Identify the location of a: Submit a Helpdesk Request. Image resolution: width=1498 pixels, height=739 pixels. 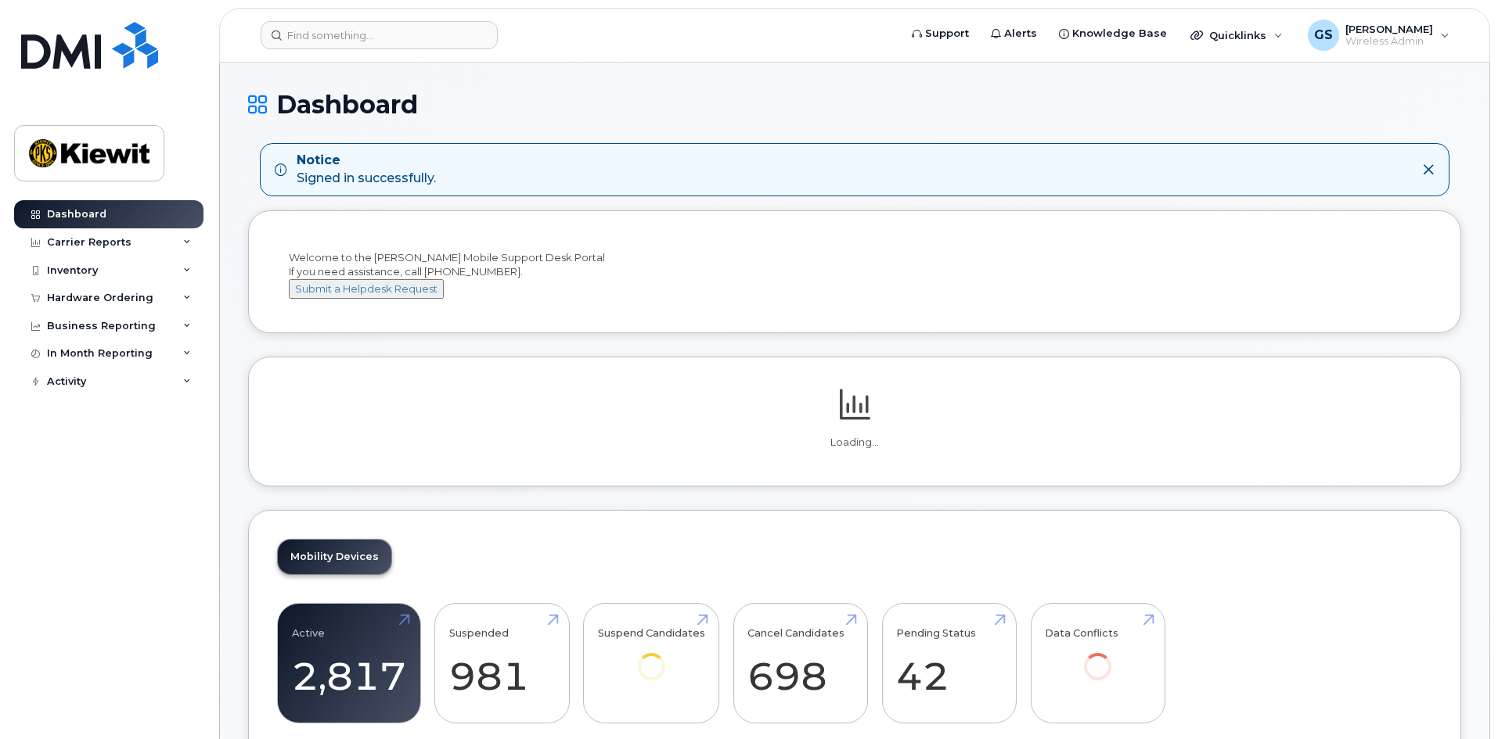
(366, 289).